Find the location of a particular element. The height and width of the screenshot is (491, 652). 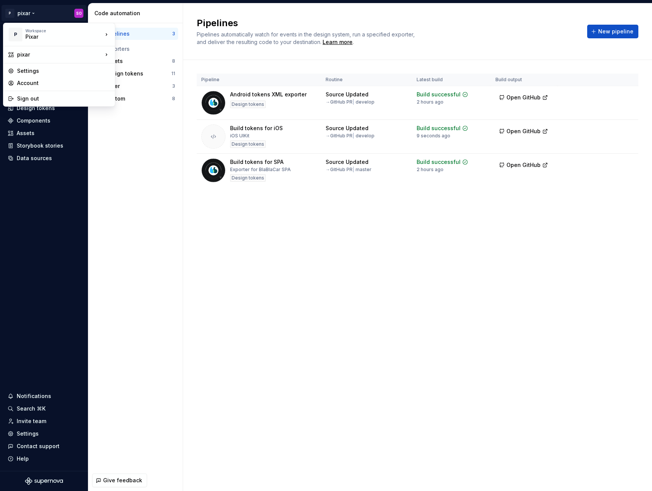

div: Settings is located at coordinates (64, 71).